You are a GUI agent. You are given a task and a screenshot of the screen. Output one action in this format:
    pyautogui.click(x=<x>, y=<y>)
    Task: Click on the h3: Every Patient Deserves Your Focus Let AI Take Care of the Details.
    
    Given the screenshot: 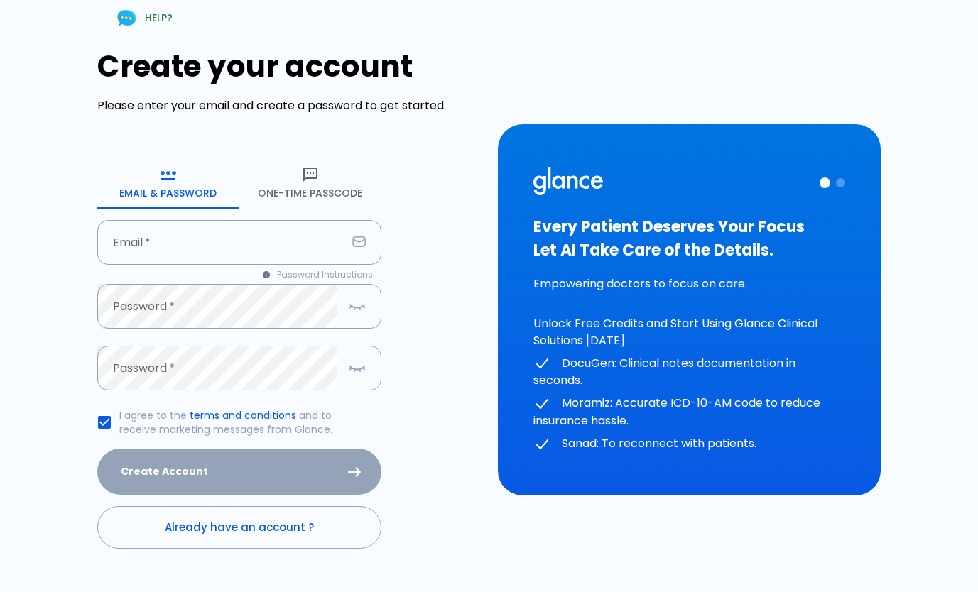 What is the action you would take?
    pyautogui.click(x=689, y=239)
    